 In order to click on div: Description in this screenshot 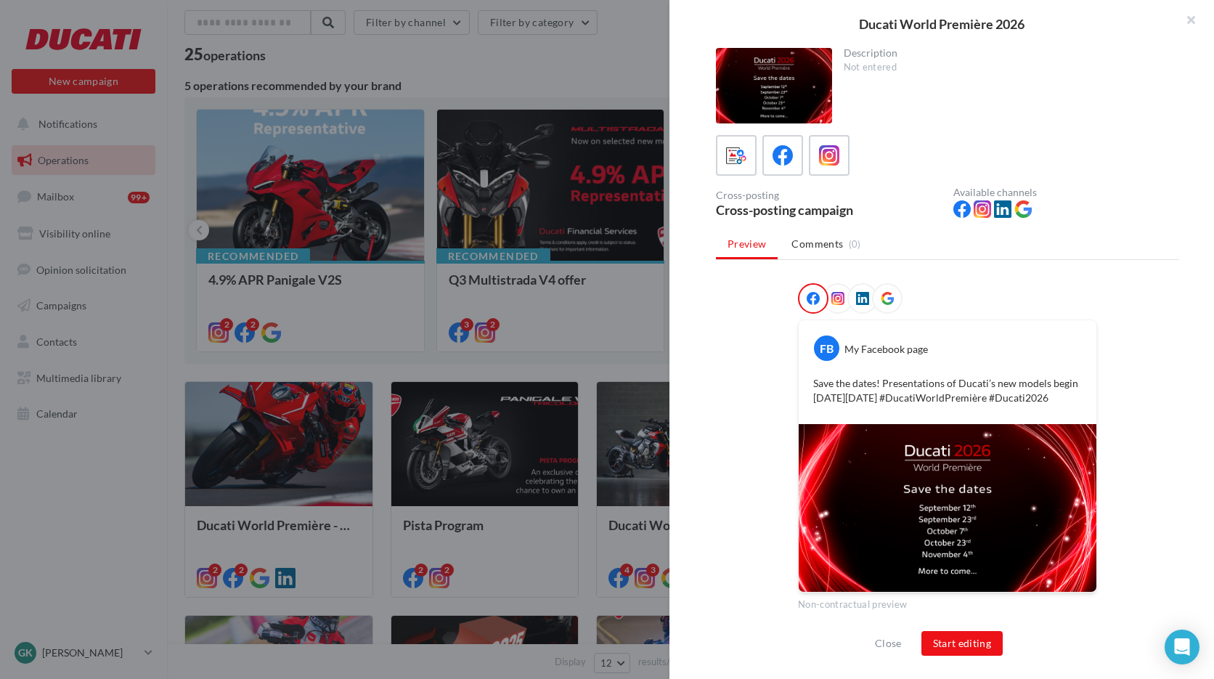, I will do `click(1006, 53)`.